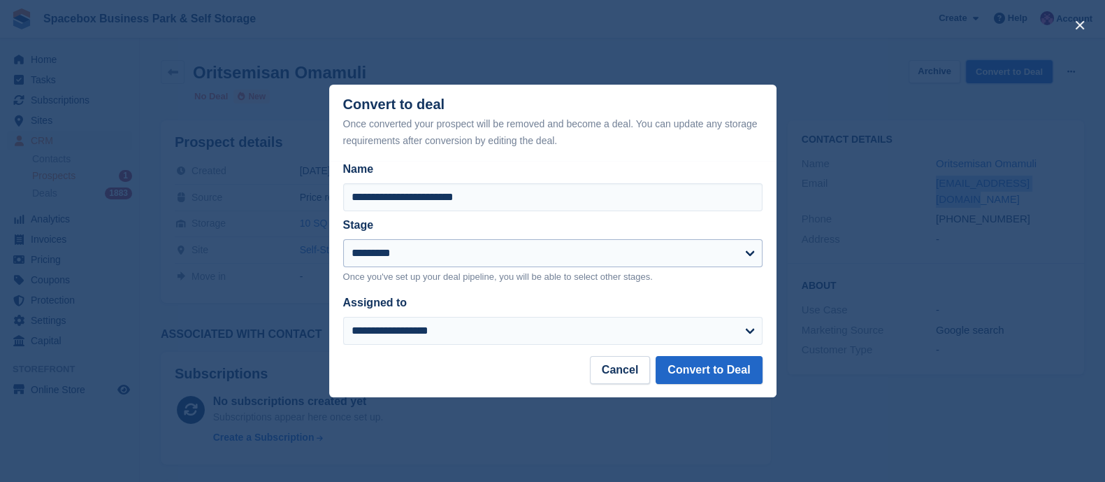  What do you see at coordinates (1080, 25) in the screenshot?
I see `button: close` at bounding box center [1080, 25].